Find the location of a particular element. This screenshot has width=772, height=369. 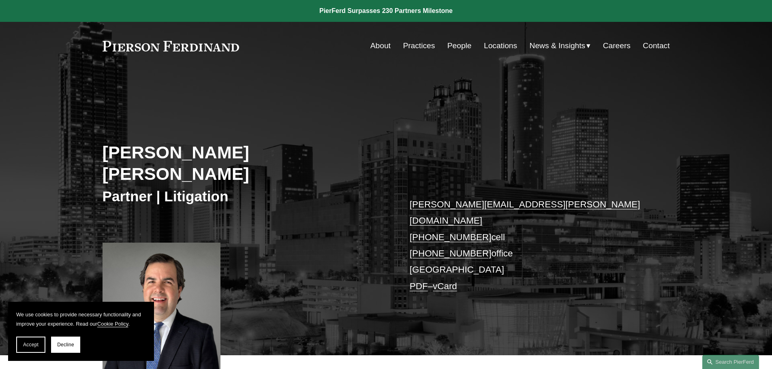

a: Search this site is located at coordinates (731, 362).